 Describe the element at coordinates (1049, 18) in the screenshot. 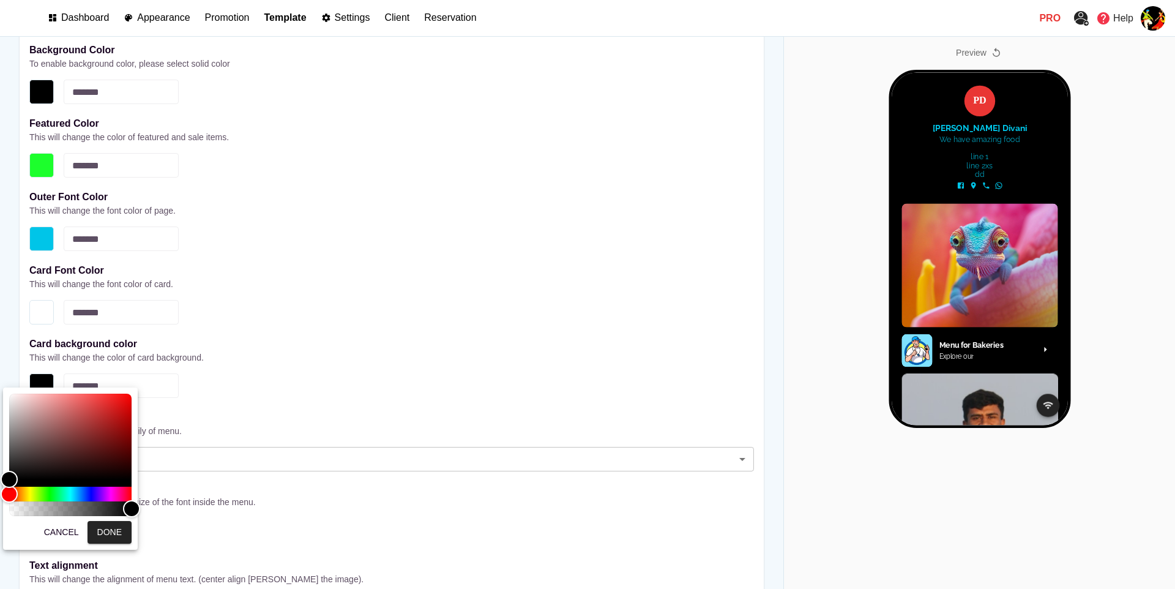

I see `p: Pro` at that location.